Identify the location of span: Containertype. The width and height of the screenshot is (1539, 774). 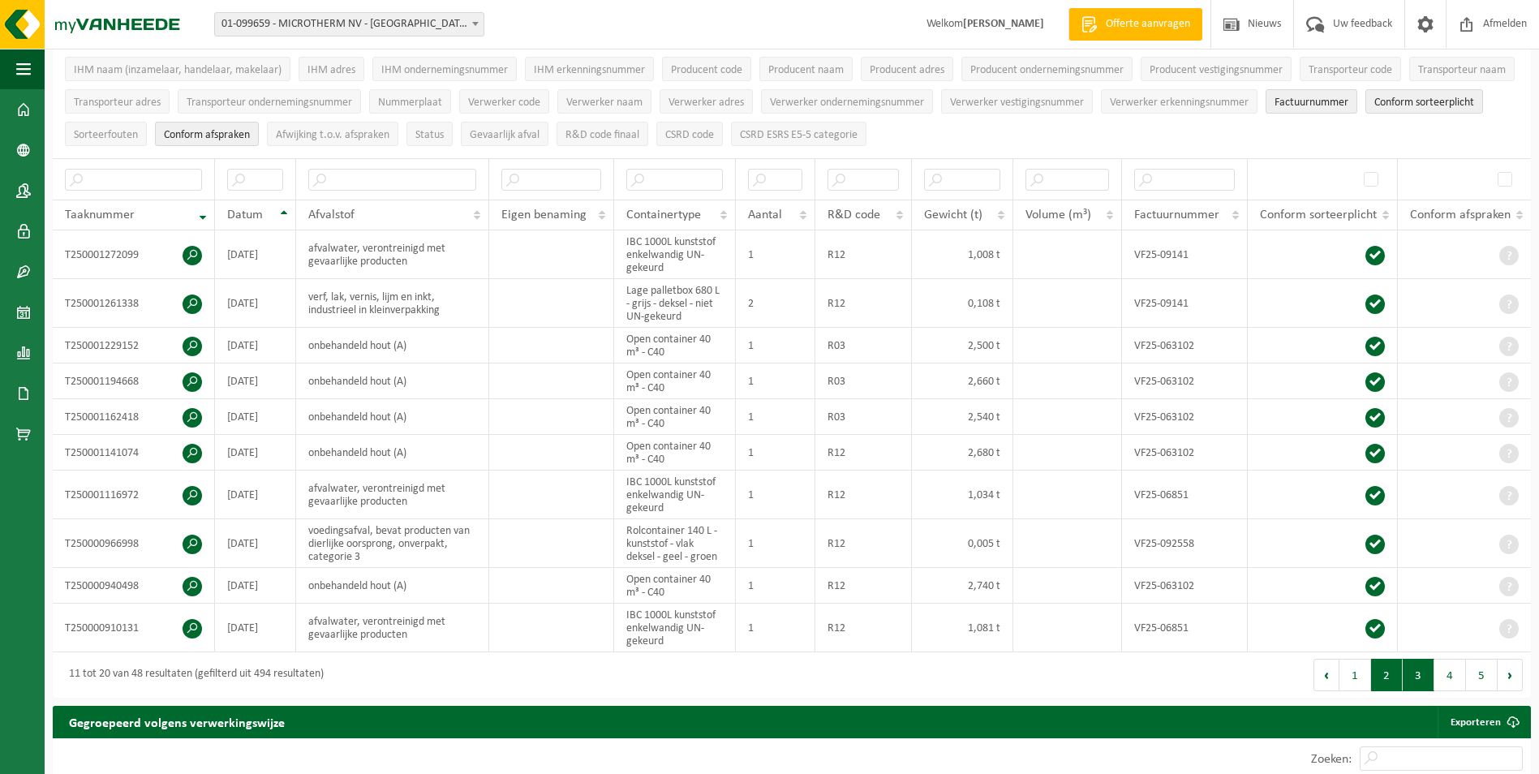
(664, 215).